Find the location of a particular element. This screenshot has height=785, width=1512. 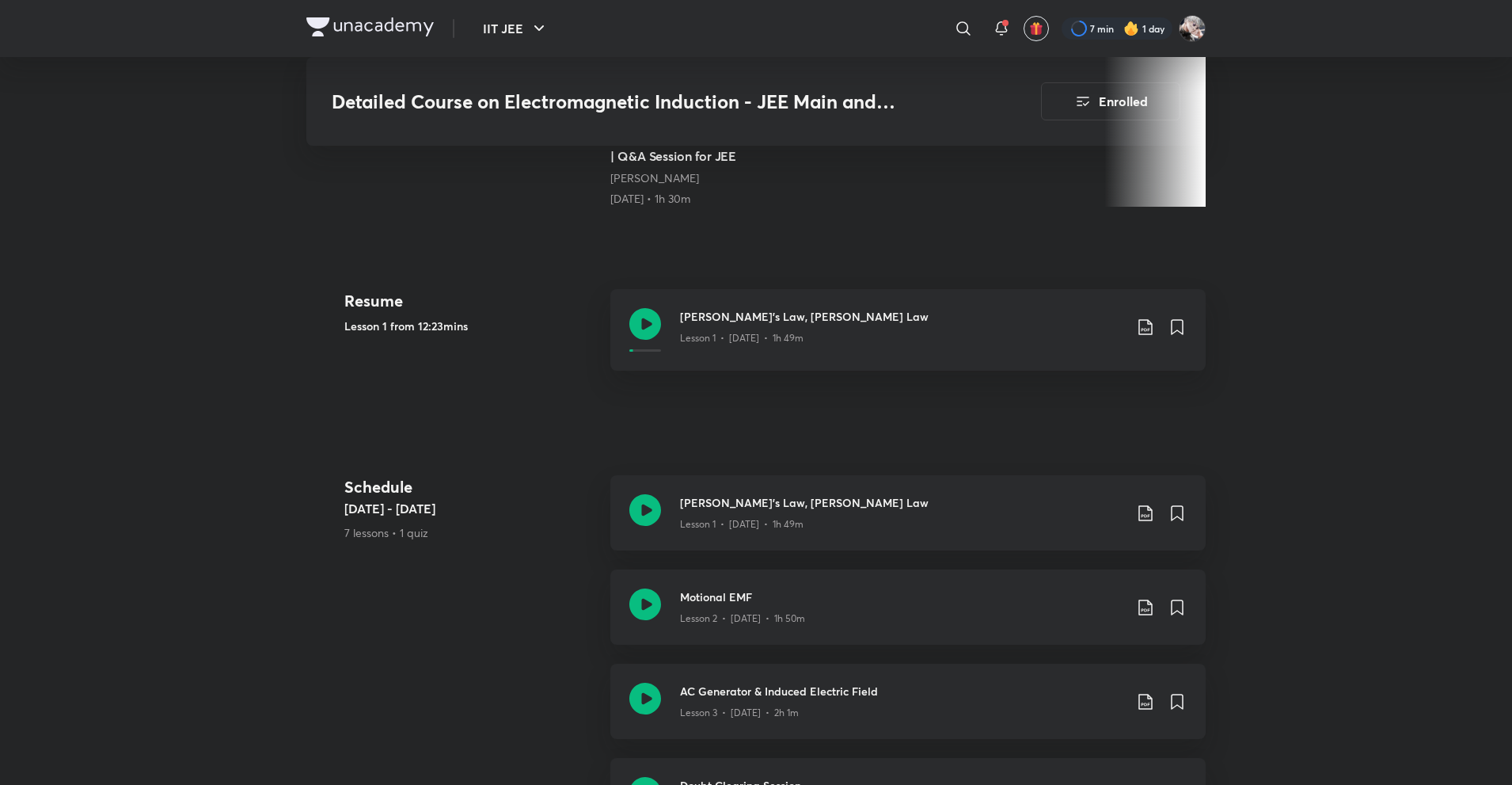

h3: Detailed Course on Electromagnetic Induction - JEE Main and Advanced is located at coordinates (641, 101).